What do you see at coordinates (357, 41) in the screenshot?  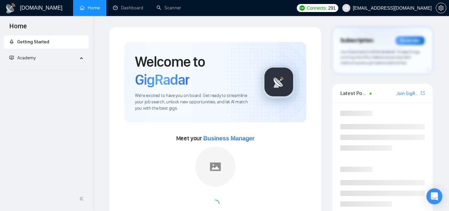 I see `span: Subscription` at bounding box center [357, 41].